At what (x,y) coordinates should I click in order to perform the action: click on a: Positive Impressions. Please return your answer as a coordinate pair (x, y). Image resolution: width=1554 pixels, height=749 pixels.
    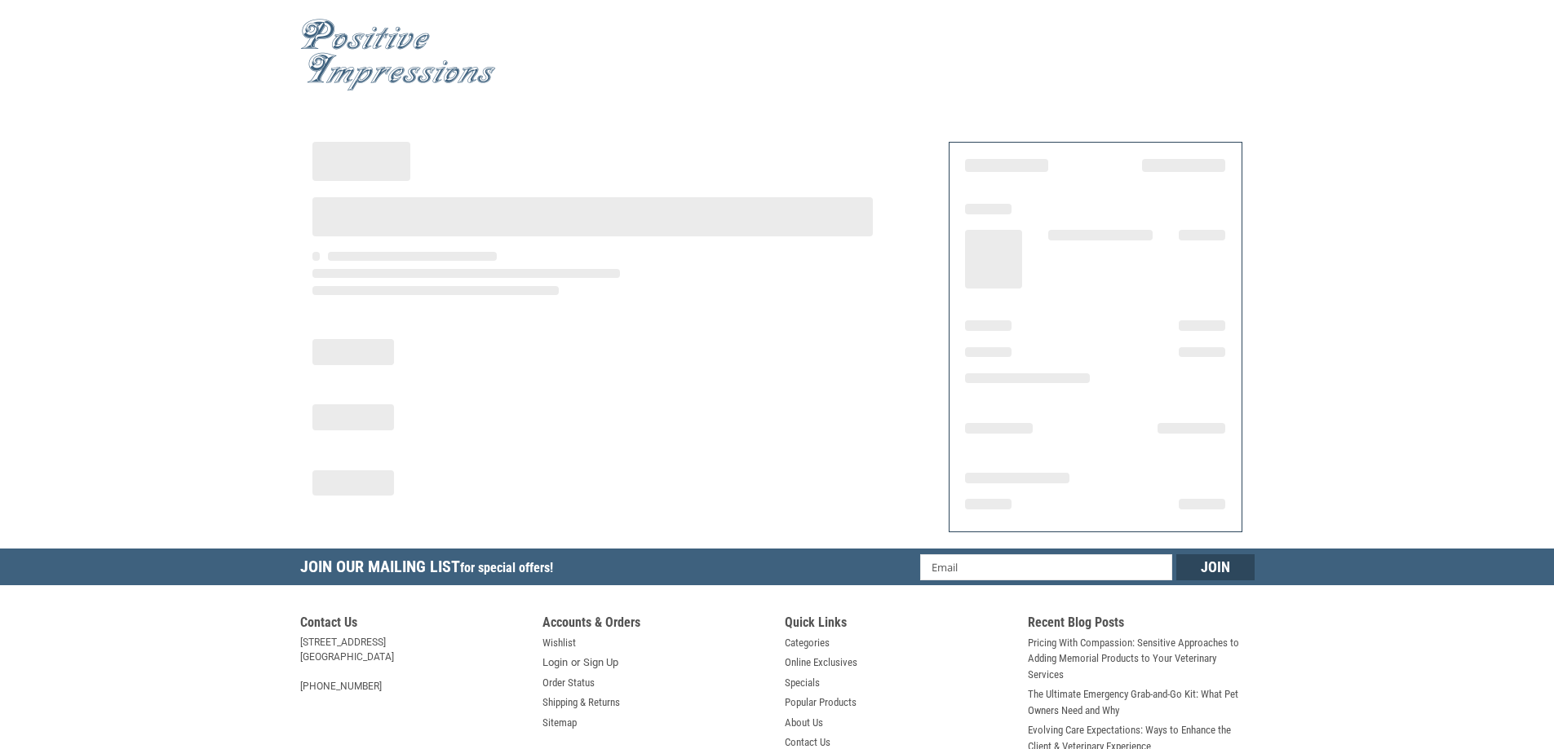
    Looking at the image, I should click on (398, 55).